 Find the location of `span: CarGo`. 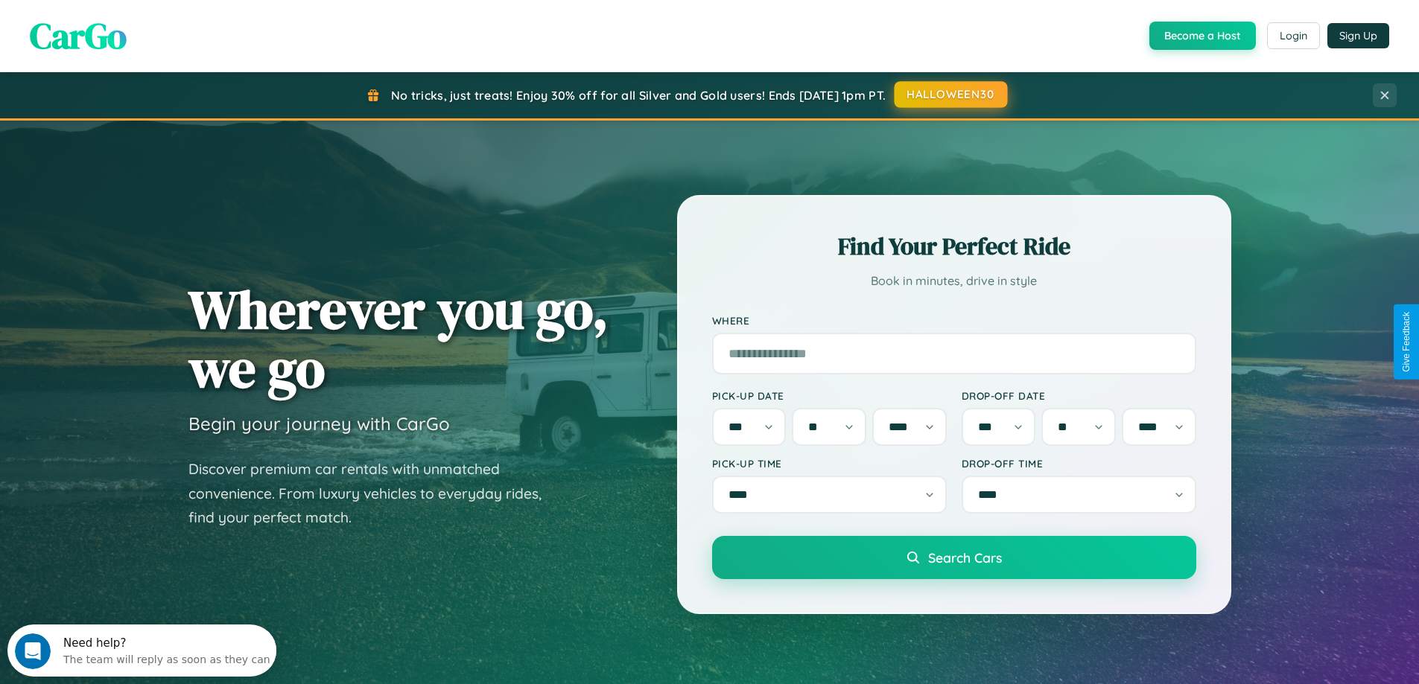

span: CarGo is located at coordinates (78, 36).